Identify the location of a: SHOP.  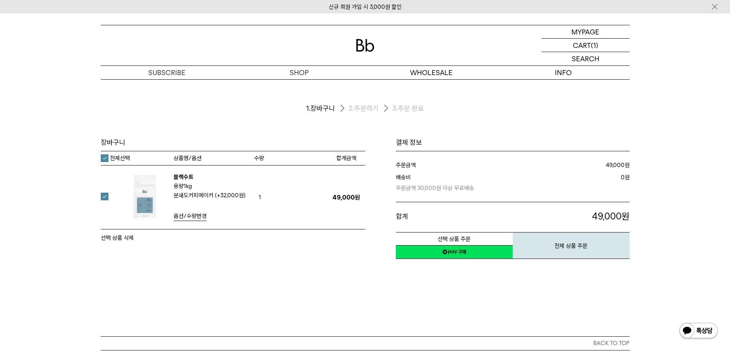
(299, 72).